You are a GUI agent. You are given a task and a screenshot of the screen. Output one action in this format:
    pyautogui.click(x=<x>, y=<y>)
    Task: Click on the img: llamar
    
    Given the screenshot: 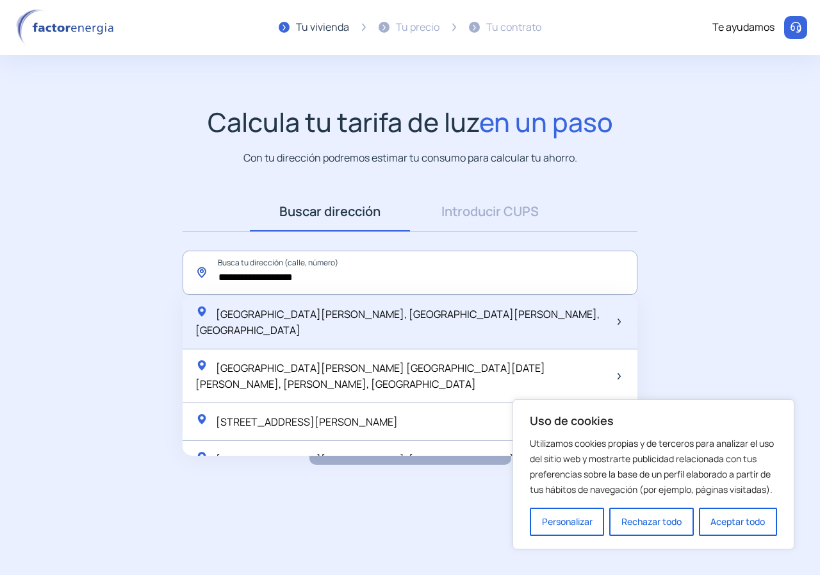 What is the action you would take?
    pyautogui.click(x=796, y=28)
    